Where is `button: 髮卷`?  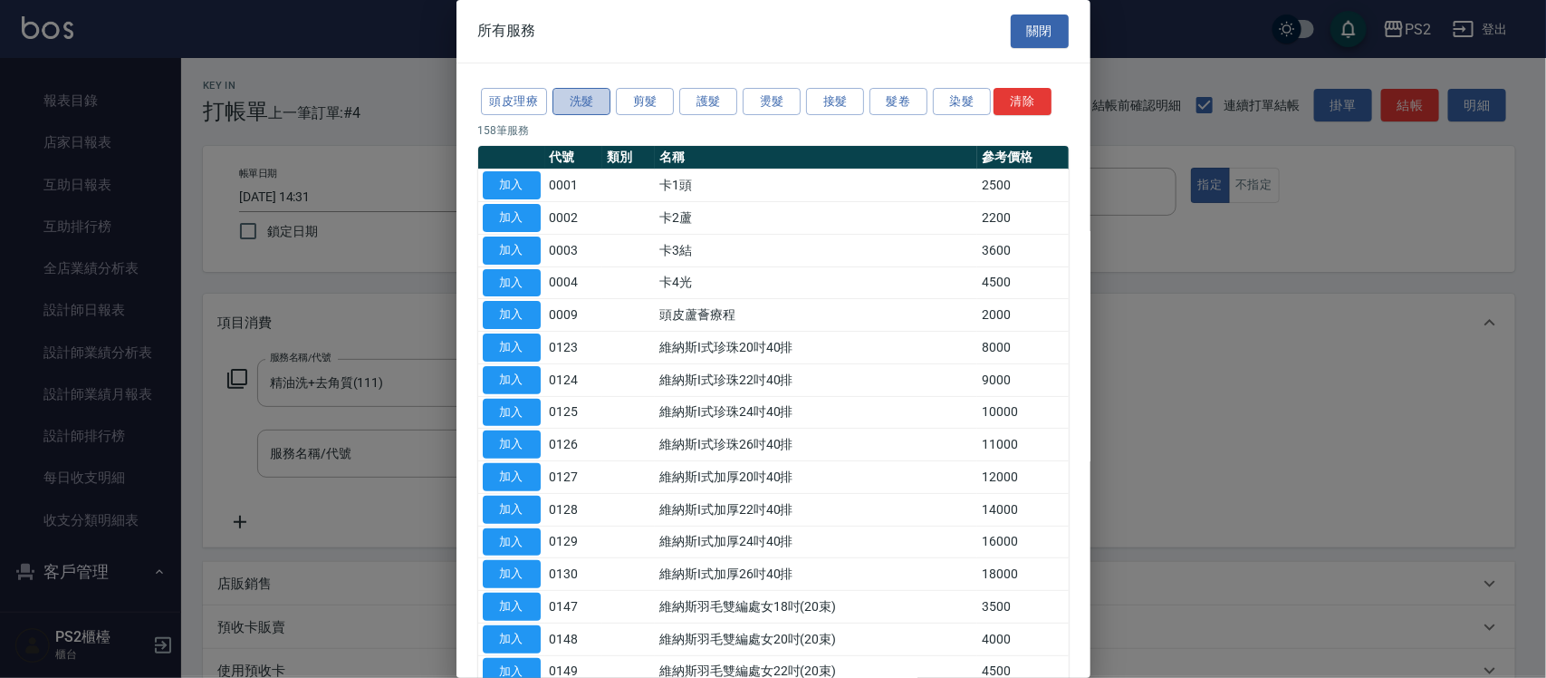
button: 髮卷 is located at coordinates (899, 101).